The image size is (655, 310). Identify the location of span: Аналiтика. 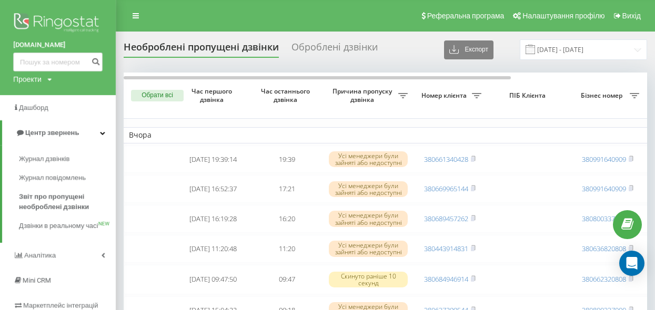
(40, 255).